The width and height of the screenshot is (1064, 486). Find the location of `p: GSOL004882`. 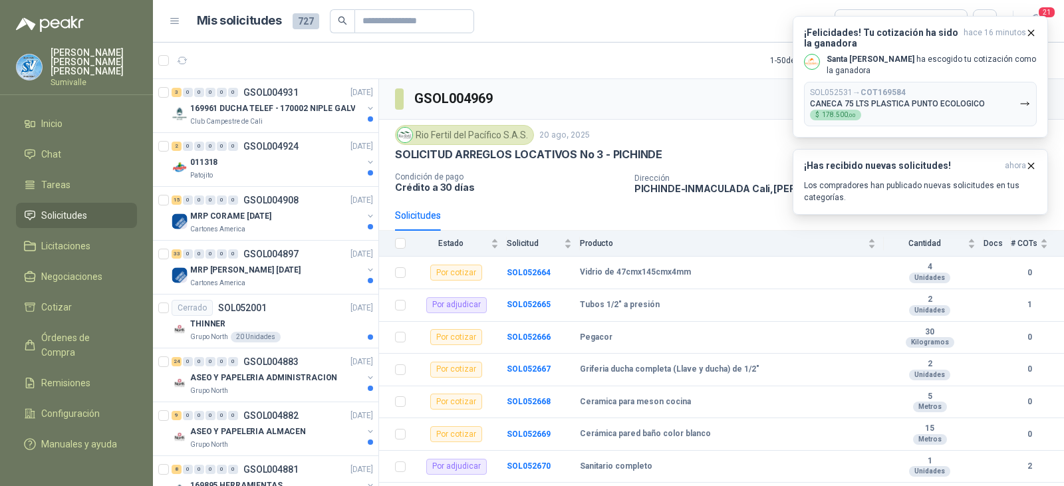

p: GSOL004882 is located at coordinates (271, 416).